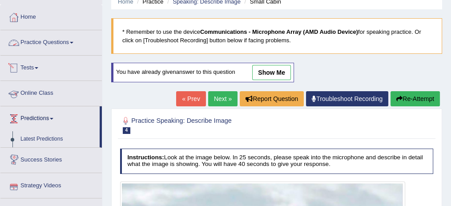 This screenshot has width=451, height=206. Describe the element at coordinates (277, 36) in the screenshot. I see `blockquote: * Remember to use the device for speaking practice. Or click on [Troubleshoot Recording] button b...` at that location.